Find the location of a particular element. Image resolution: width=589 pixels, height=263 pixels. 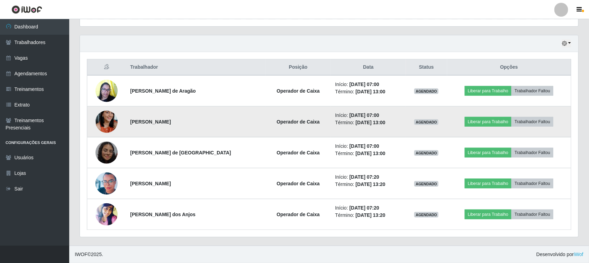

img: 1685320572909.jpeg is located at coordinates (107, 214).